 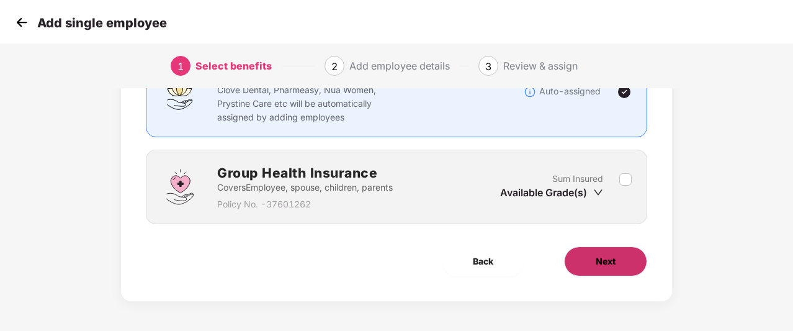 What do you see at coordinates (578, 179) in the screenshot?
I see `p: Sum Insured` at bounding box center [578, 179].